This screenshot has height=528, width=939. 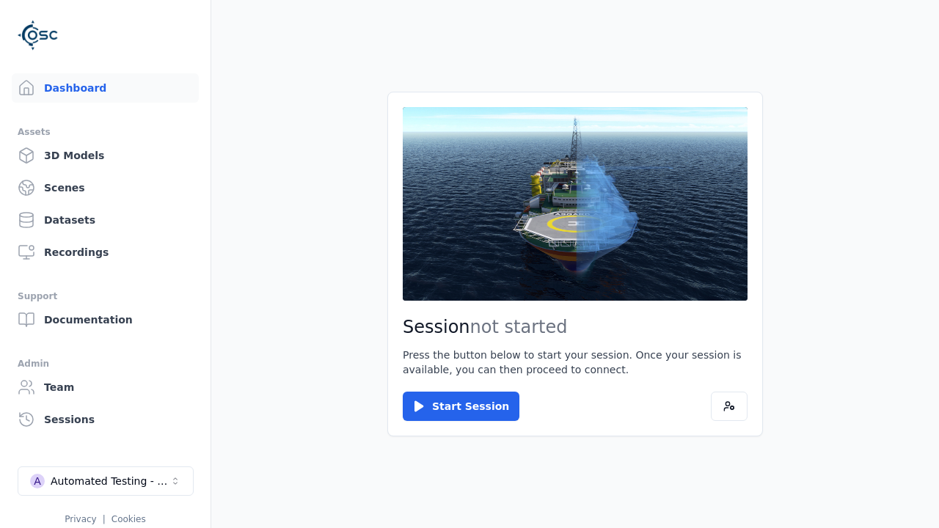 What do you see at coordinates (105, 220) in the screenshot?
I see `a: Datasets` at bounding box center [105, 220].